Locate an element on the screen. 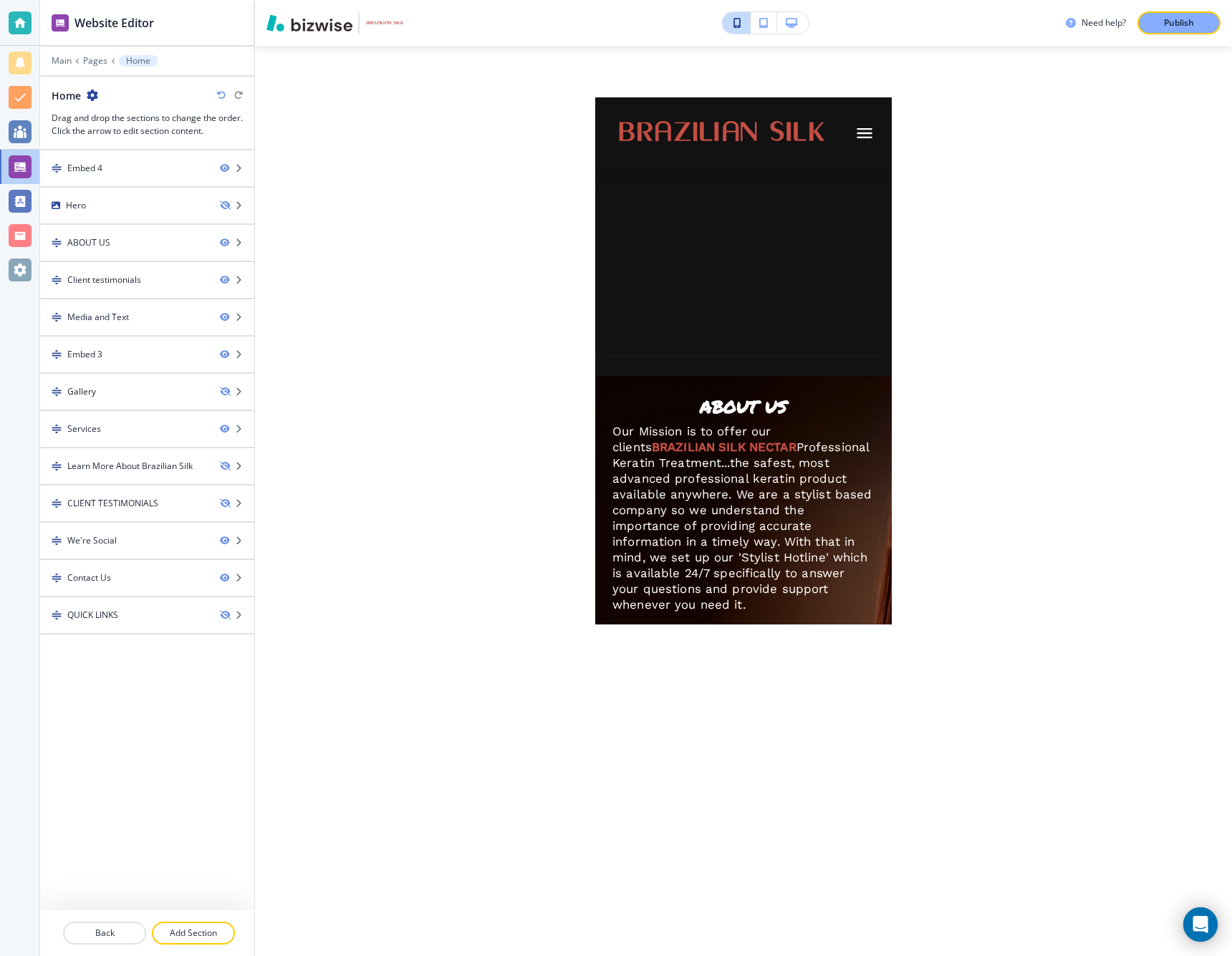  div: CLIENT TESTIMONIALS is located at coordinates (112, 503).